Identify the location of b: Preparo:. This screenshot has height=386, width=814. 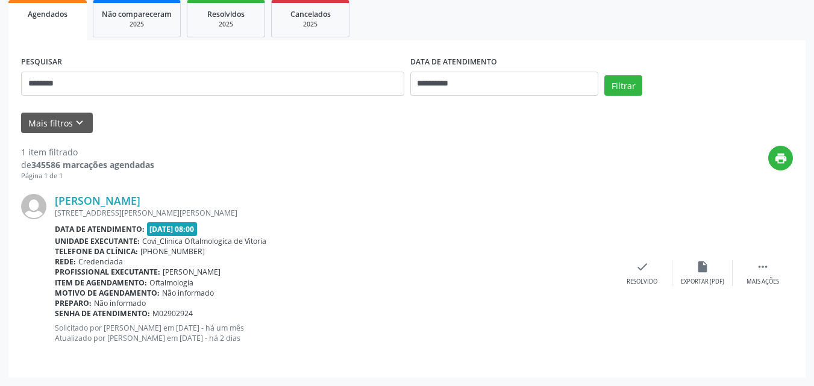
(73, 303).